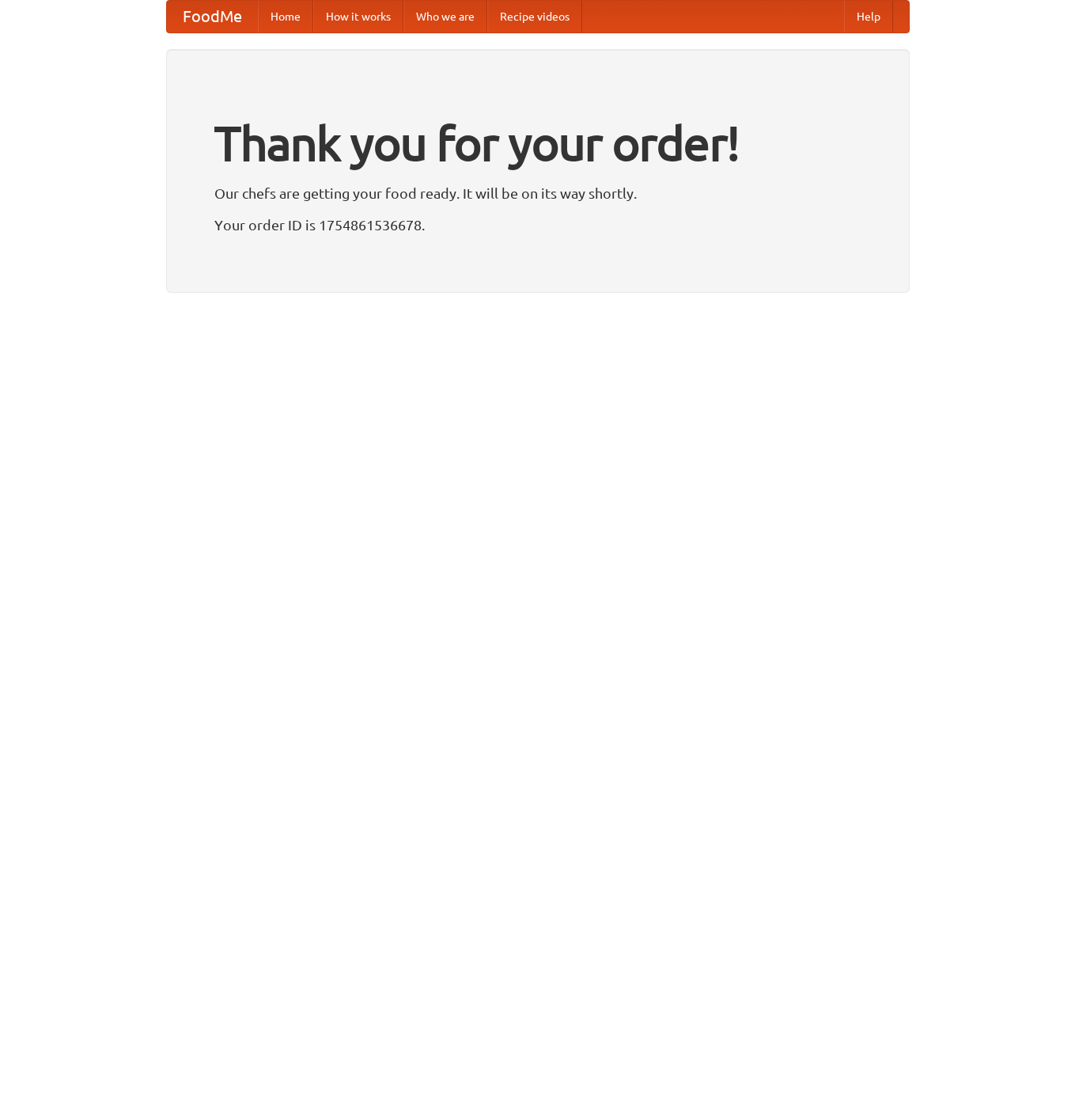 This screenshot has height=1120, width=1075. I want to click on a: Help, so click(869, 16).